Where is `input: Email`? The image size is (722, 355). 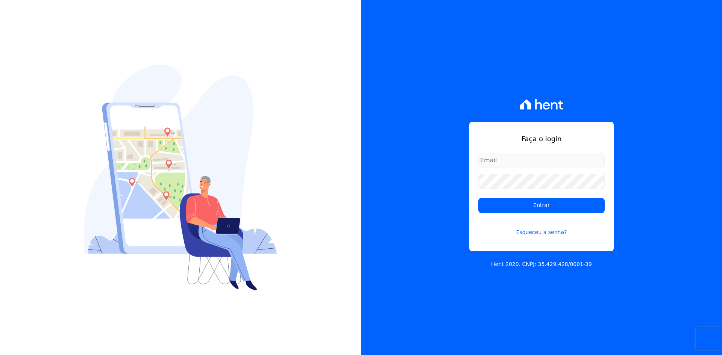
input: Email is located at coordinates (541, 161).